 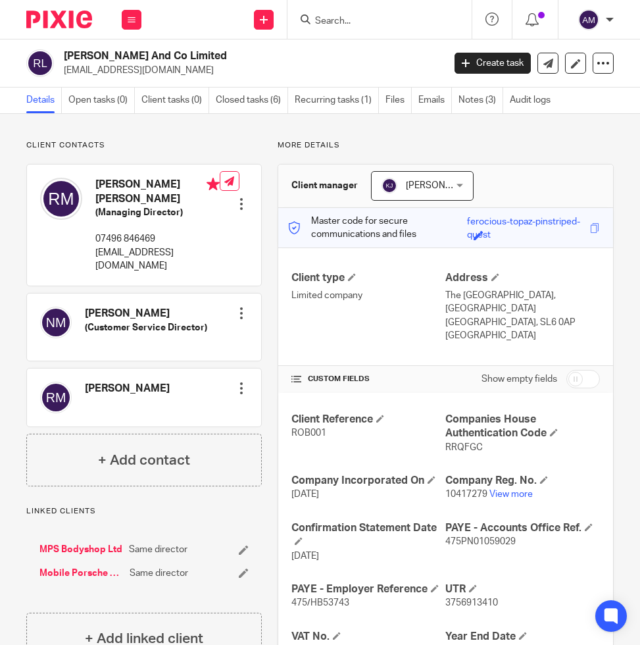 I want to click on input: Search, so click(x=373, y=22).